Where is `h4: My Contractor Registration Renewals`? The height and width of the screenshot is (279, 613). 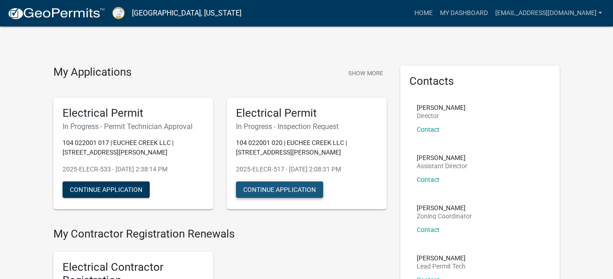 h4: My Contractor Registration Renewals is located at coordinates (220, 234).